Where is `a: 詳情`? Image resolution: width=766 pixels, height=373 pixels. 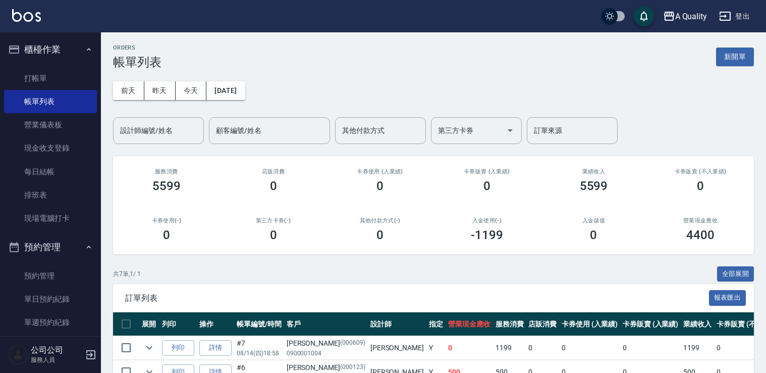
a: 詳情 is located at coordinates (216, 347).